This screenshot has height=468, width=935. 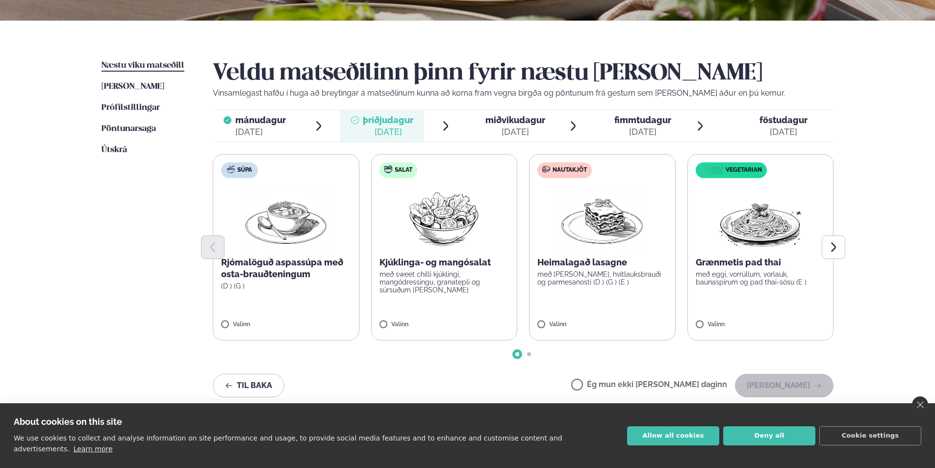 What do you see at coordinates (245, 170) in the screenshot?
I see `span: Súpa` at bounding box center [245, 170].